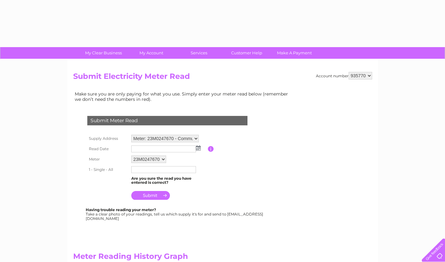 The width and height of the screenshot is (445, 262). What do you see at coordinates (108, 139) in the screenshot?
I see `th: Supply Address` at bounding box center [108, 139].